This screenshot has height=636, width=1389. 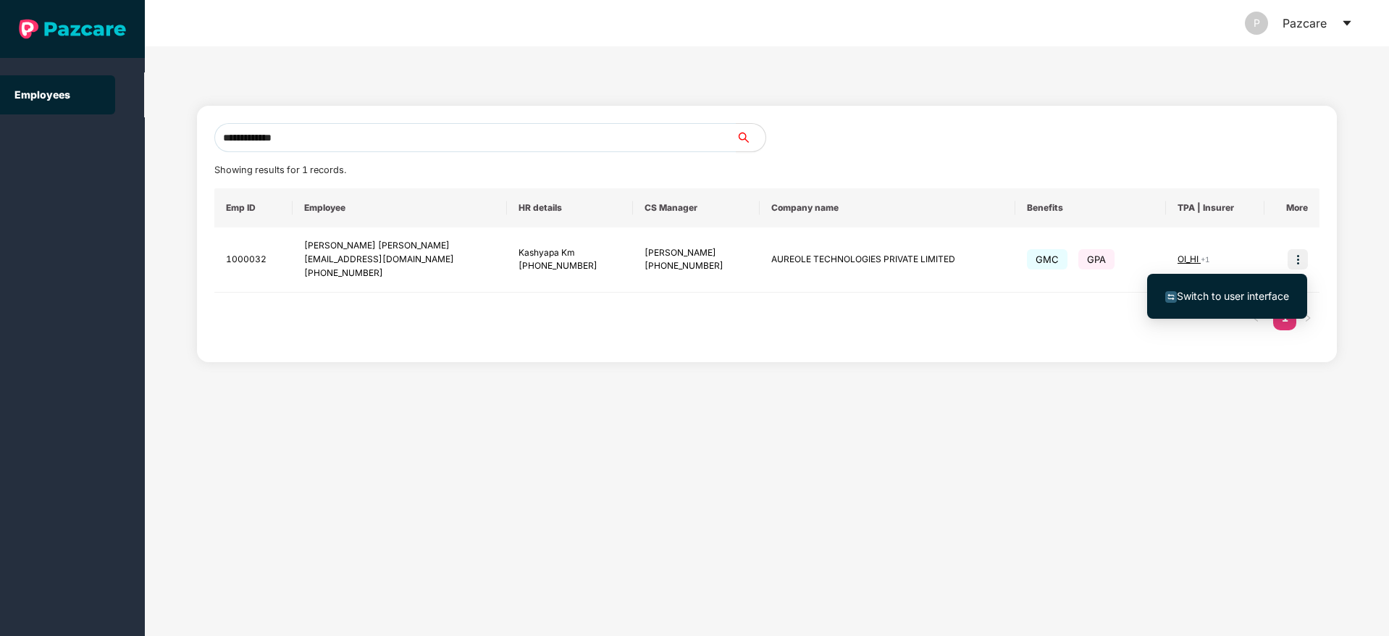 I want to click on img: icon, so click(x=1298, y=259).